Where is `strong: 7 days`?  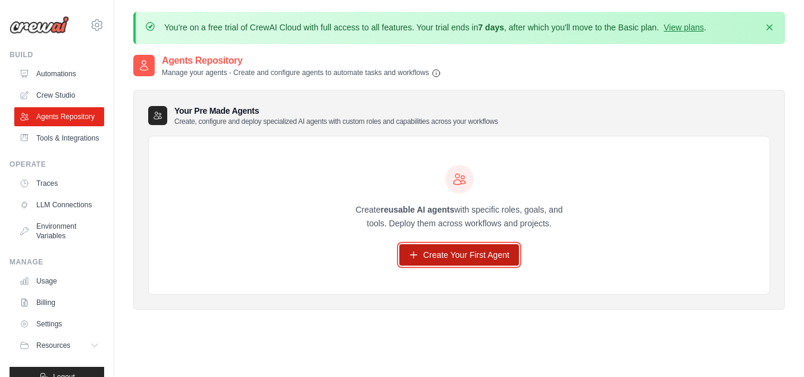 strong: 7 days is located at coordinates (491, 27).